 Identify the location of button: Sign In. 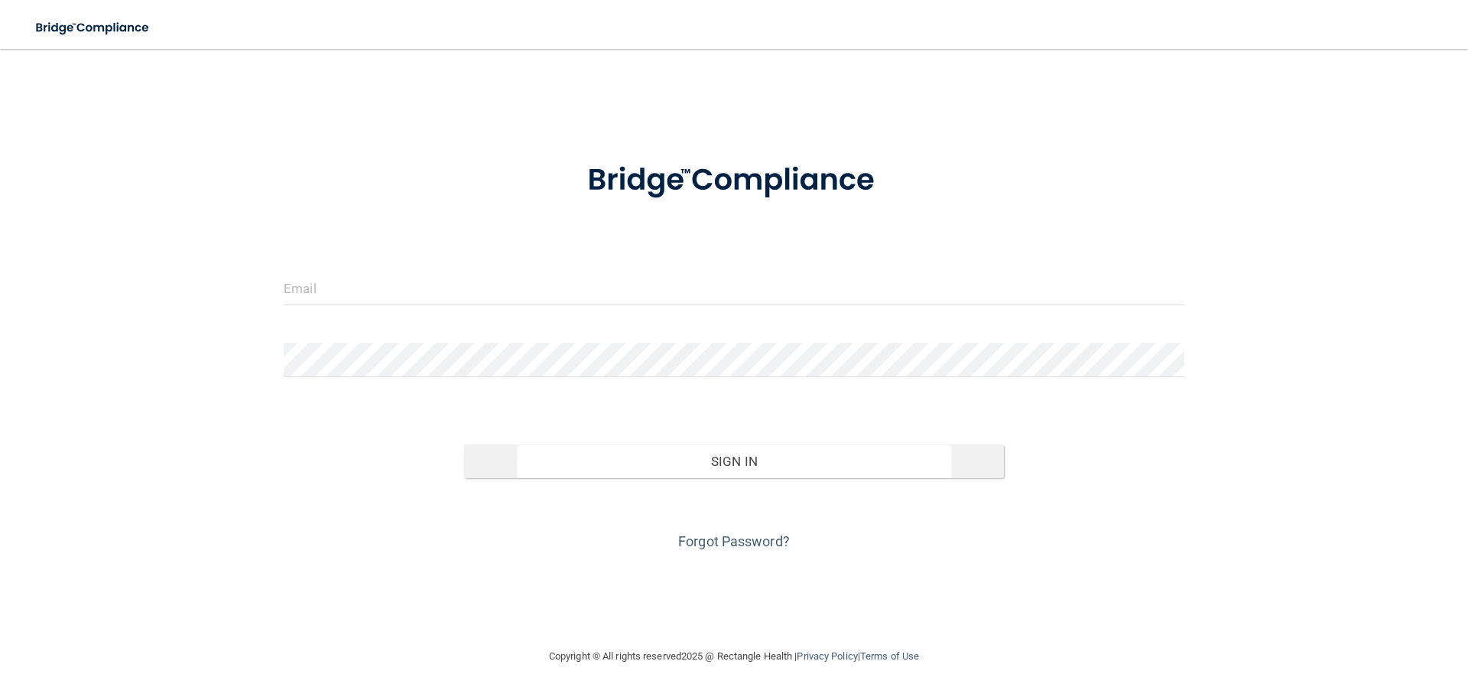
(734, 461).